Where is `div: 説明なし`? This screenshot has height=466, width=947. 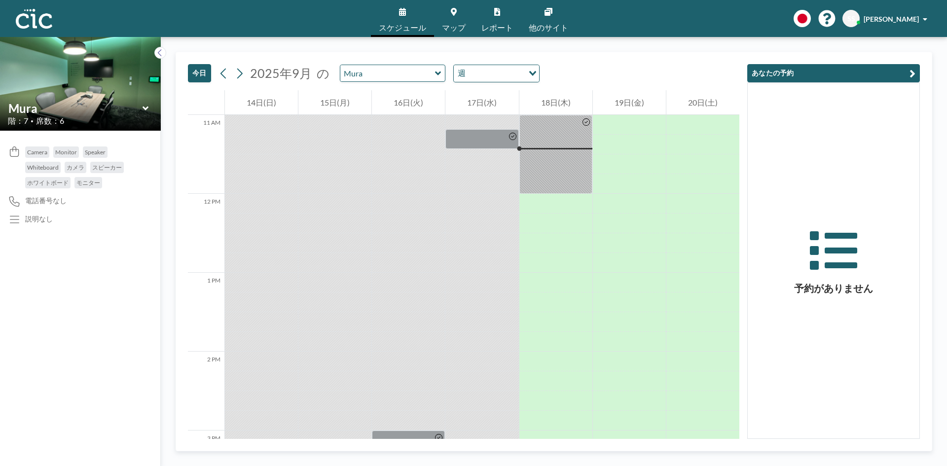
div: 説明なし is located at coordinates (39, 219).